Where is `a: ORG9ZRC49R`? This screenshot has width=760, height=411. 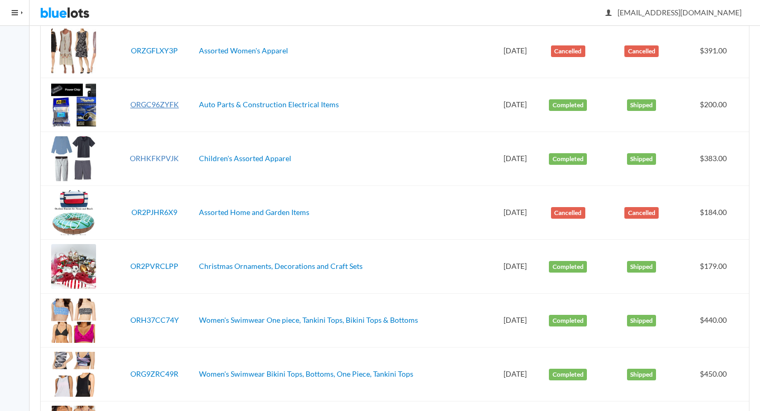
a: ORG9ZRC49R is located at coordinates (154, 373).